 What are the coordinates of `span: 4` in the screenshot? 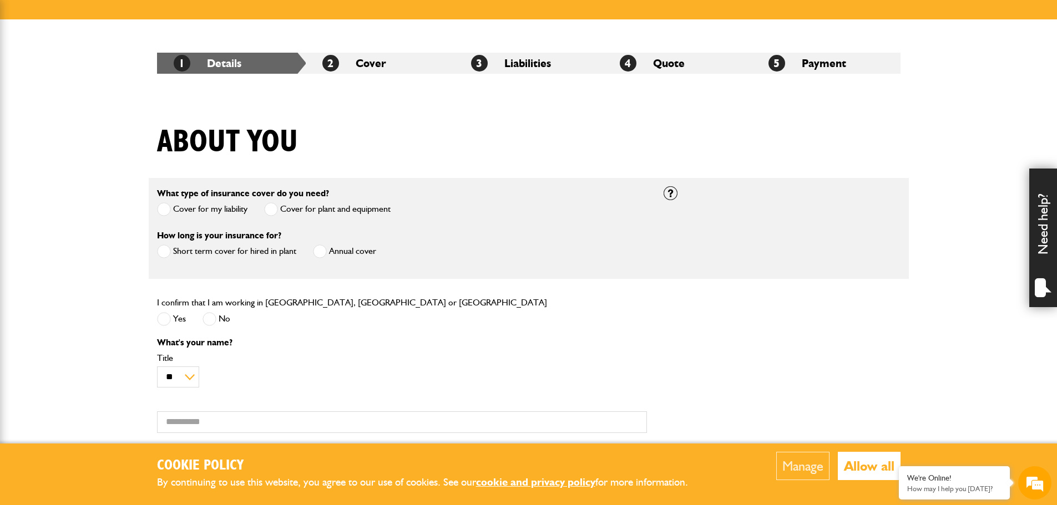 It's located at (628, 63).